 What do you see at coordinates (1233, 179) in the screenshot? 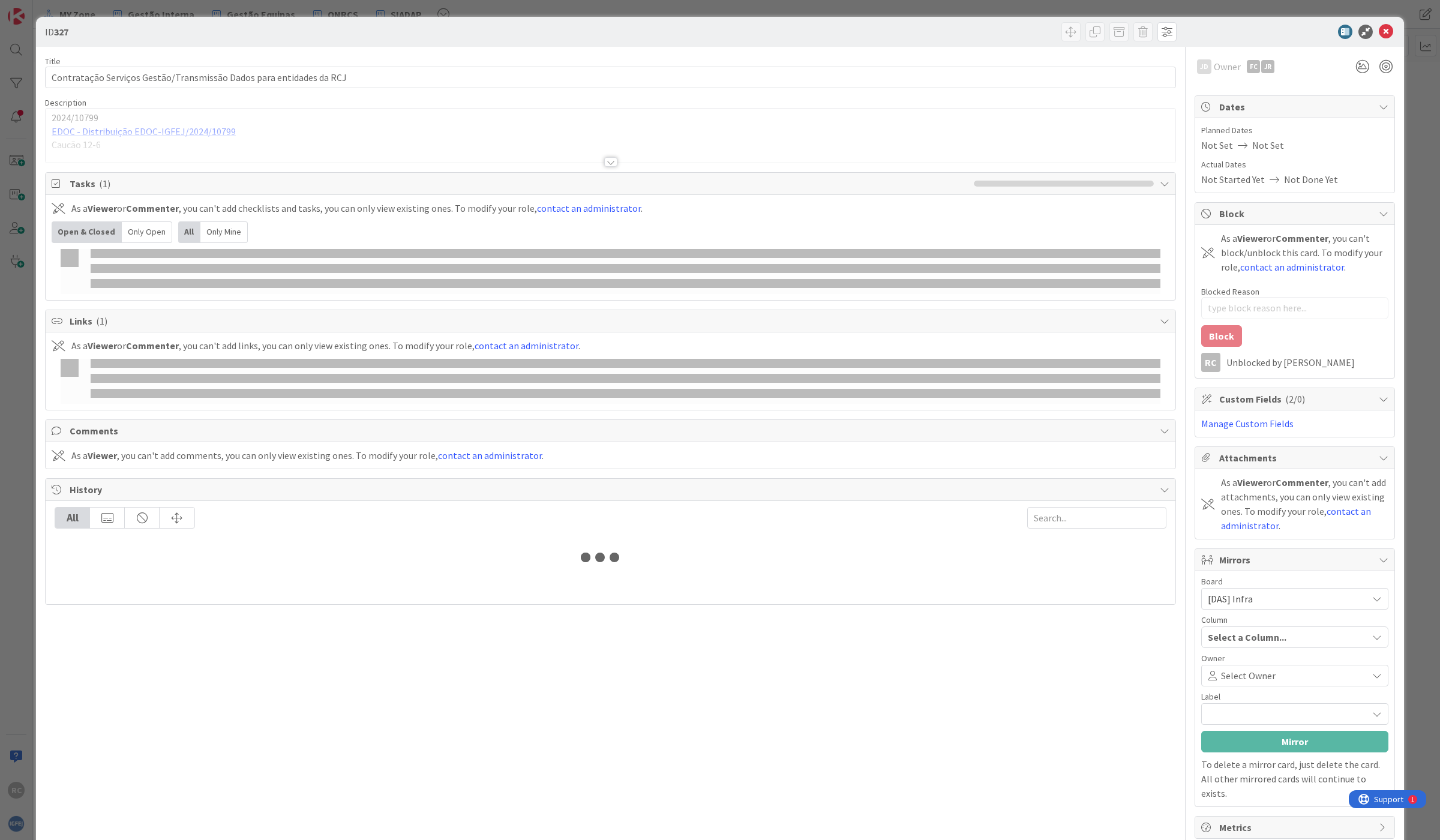
I see `span: Not Started Yet` at bounding box center [1233, 179].